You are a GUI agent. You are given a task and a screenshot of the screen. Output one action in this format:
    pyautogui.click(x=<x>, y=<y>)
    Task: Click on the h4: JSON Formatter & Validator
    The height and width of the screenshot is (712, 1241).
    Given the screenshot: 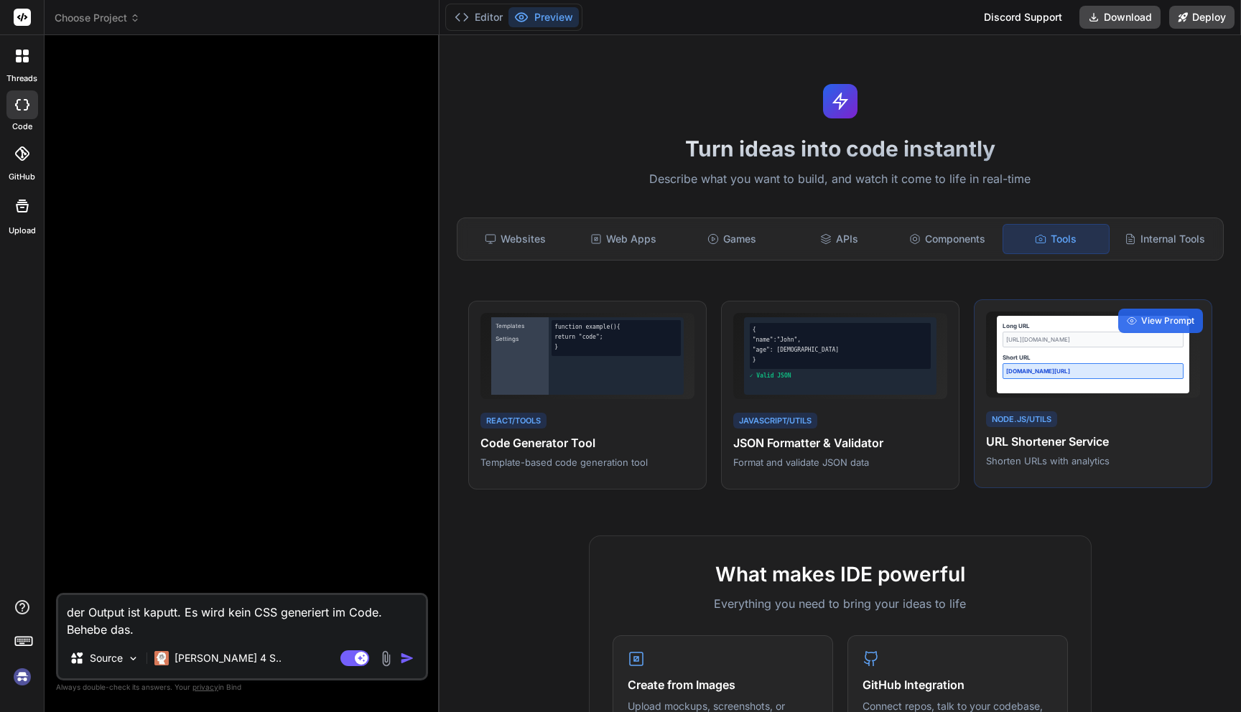 What is the action you would take?
    pyautogui.click(x=840, y=443)
    